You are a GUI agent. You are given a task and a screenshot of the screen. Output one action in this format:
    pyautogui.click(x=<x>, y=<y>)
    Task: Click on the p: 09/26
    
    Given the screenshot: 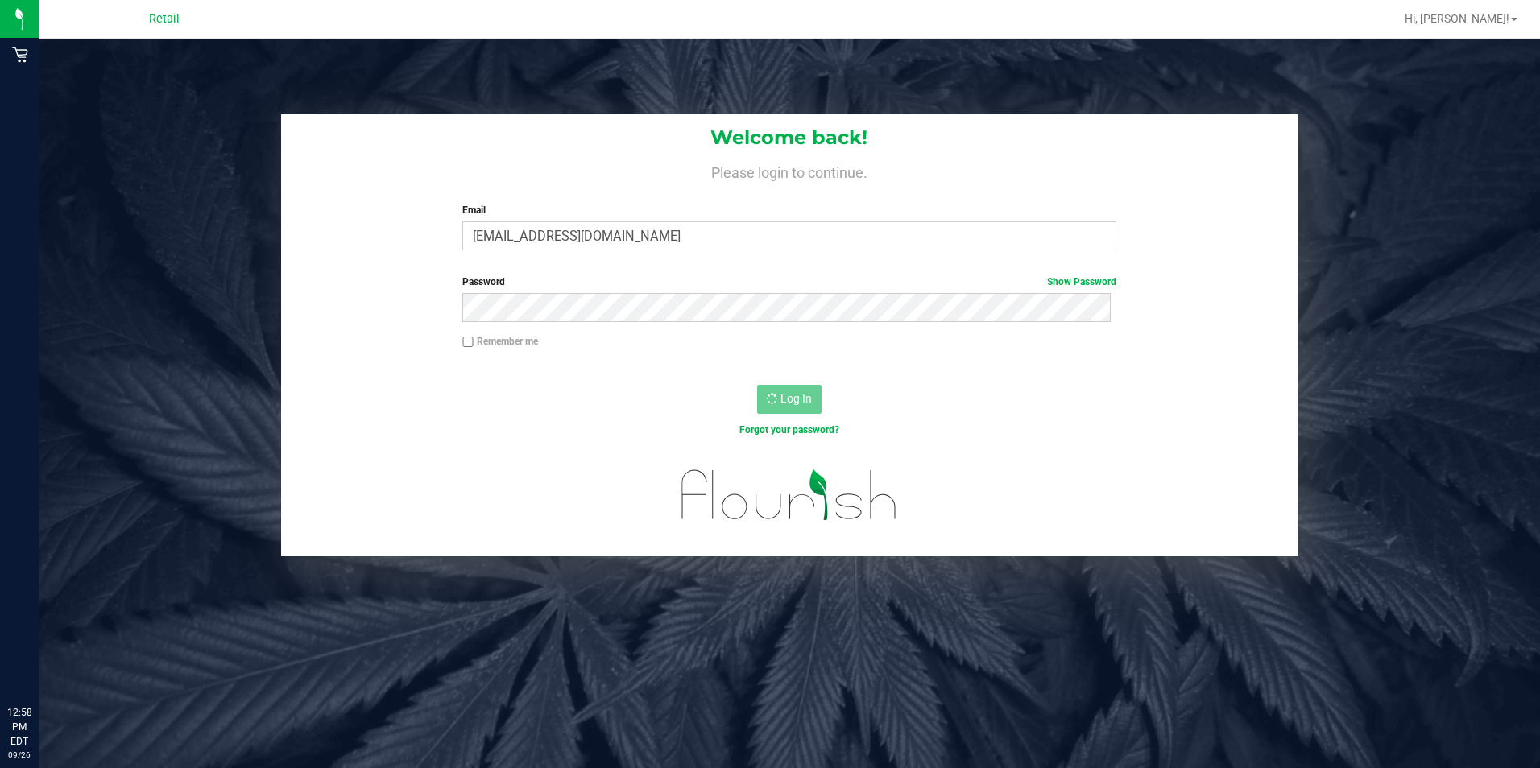 What is the action you would take?
    pyautogui.click(x=19, y=755)
    